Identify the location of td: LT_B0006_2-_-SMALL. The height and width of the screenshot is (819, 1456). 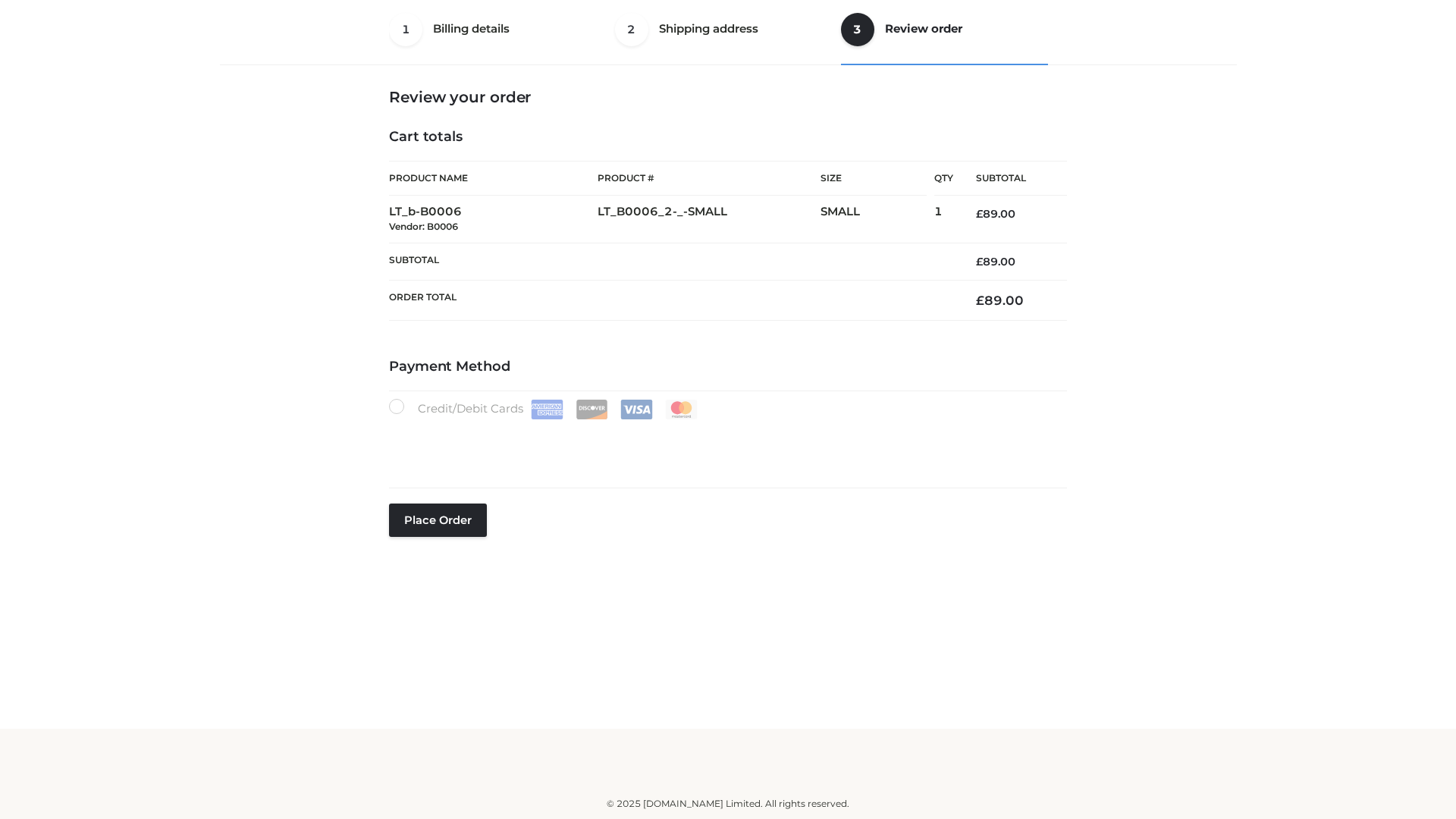
(709, 219).